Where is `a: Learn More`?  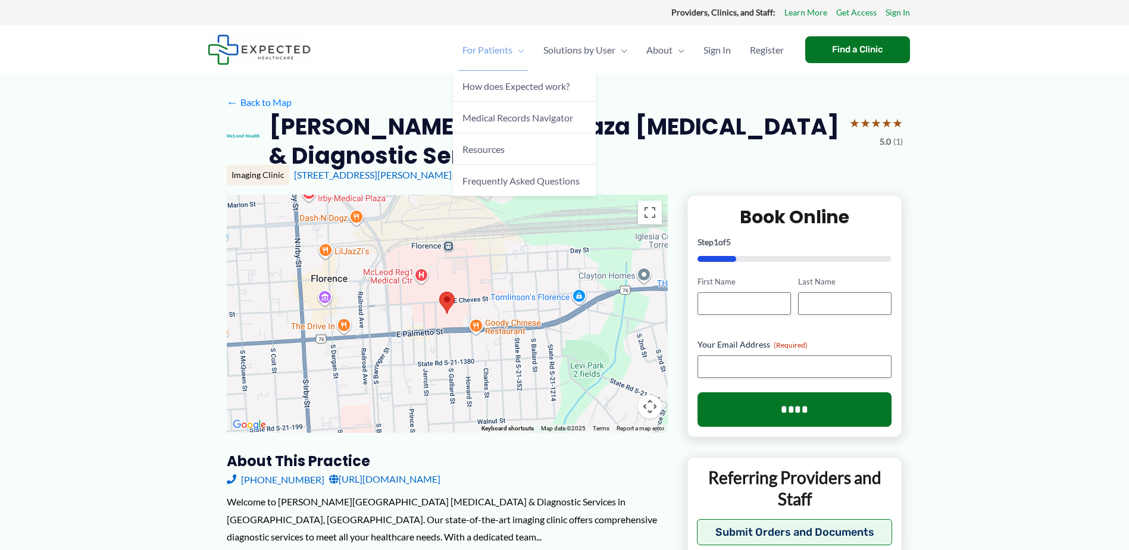
a: Learn More is located at coordinates (805, 12).